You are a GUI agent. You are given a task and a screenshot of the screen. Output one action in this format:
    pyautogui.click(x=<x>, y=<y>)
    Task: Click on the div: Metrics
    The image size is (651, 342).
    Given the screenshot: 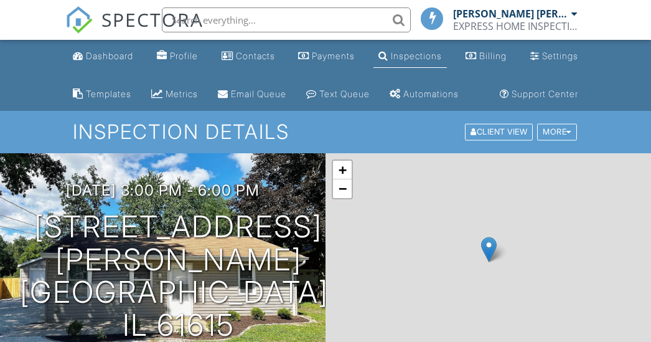 What is the action you would take?
    pyautogui.click(x=182, y=93)
    